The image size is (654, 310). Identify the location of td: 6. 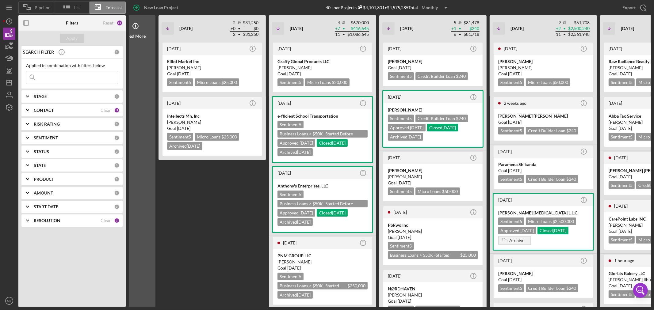
(454, 34).